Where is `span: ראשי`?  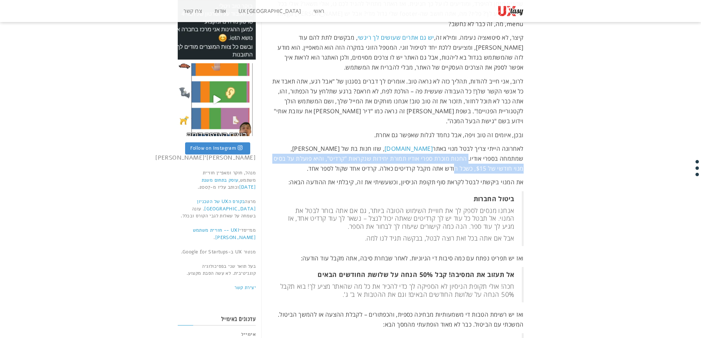 span: ראשי is located at coordinates (319, 11).